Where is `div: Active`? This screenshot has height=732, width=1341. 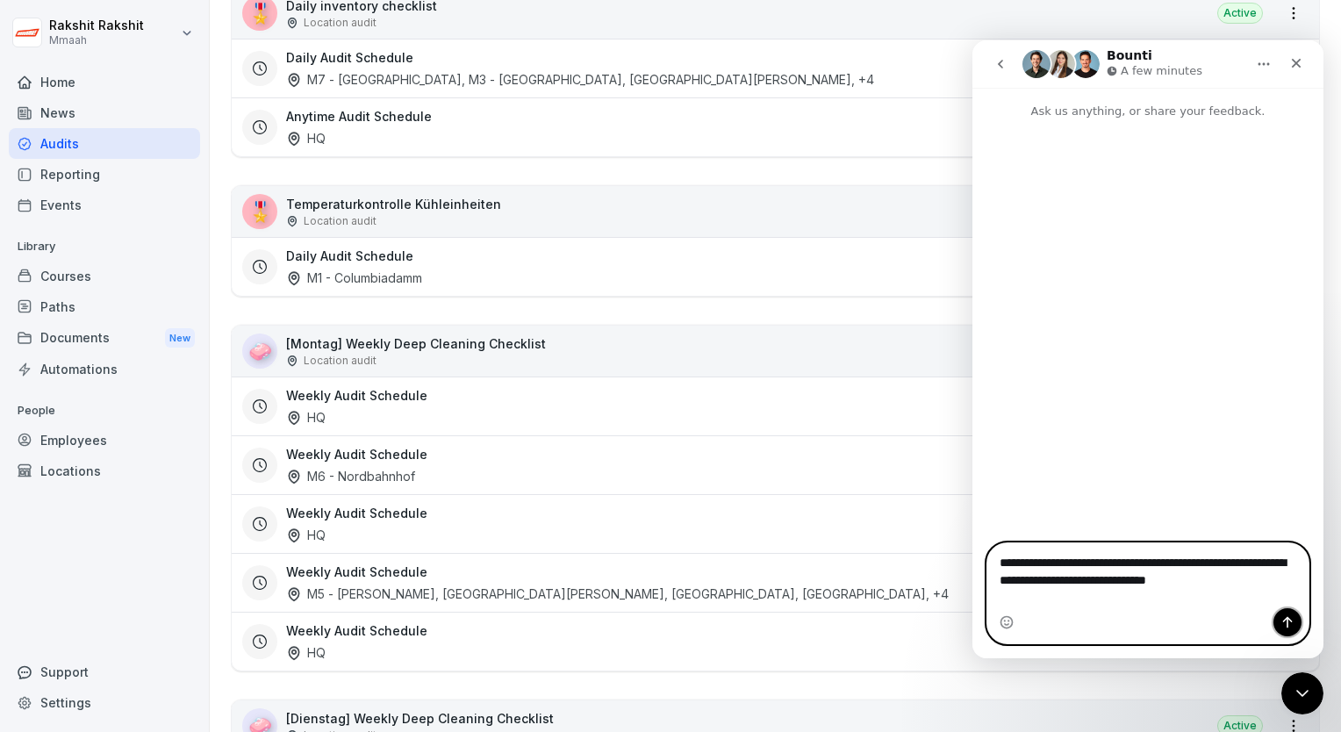 div: Active is located at coordinates (1240, 13).